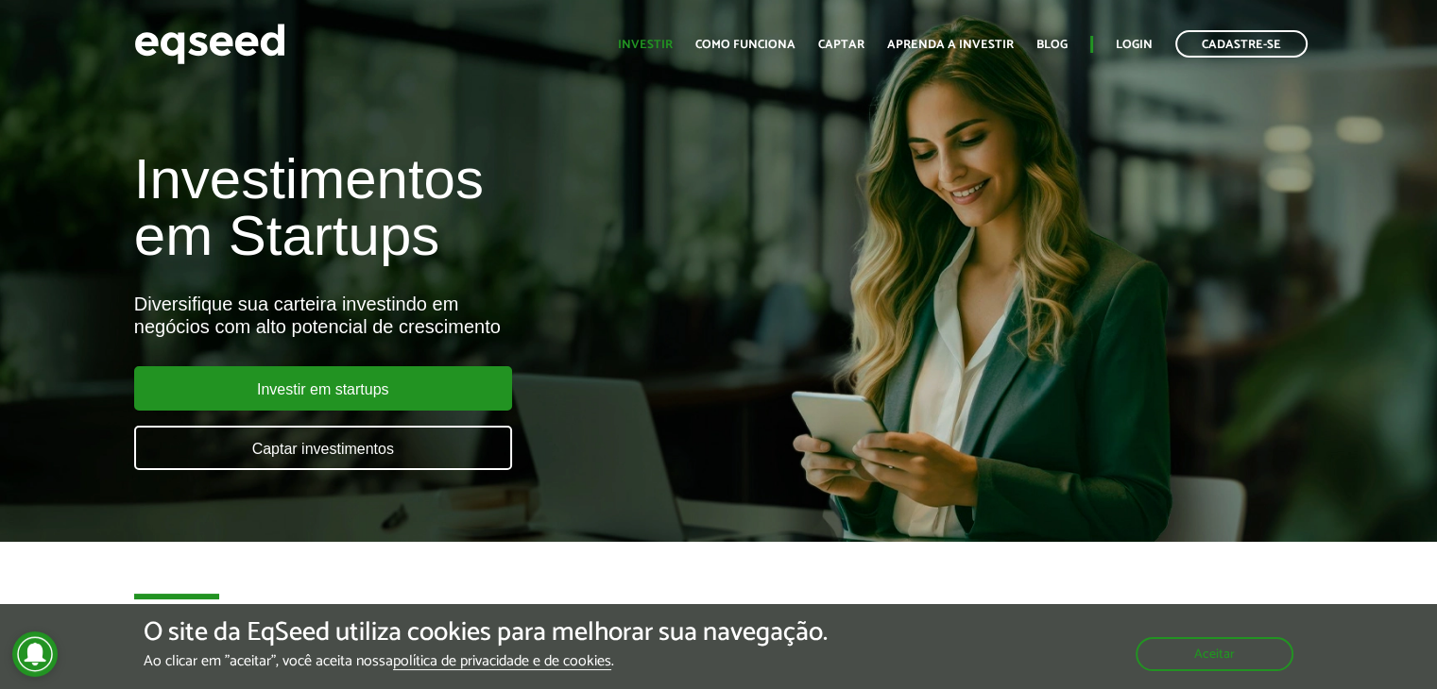 This screenshot has width=1437, height=689. What do you see at coordinates (502, 662) in the screenshot?
I see `a: política de privacidade e de cookies` at bounding box center [502, 662].